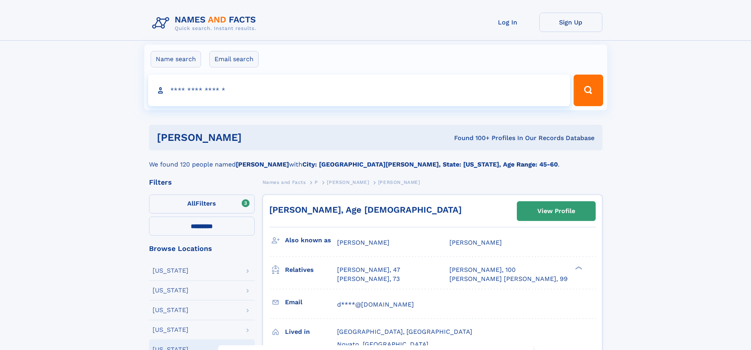  Describe the element at coordinates (202, 182) in the screenshot. I see `div: Filters` at that location.